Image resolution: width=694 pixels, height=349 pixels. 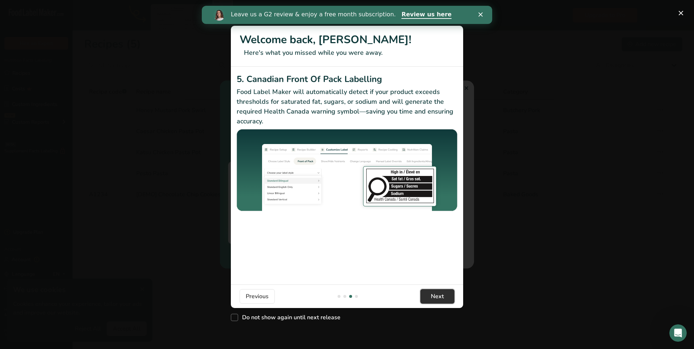 What do you see at coordinates (347, 79) in the screenshot?
I see `h2: 5. Canadian Front Of Pack Labelling` at bounding box center [347, 79].